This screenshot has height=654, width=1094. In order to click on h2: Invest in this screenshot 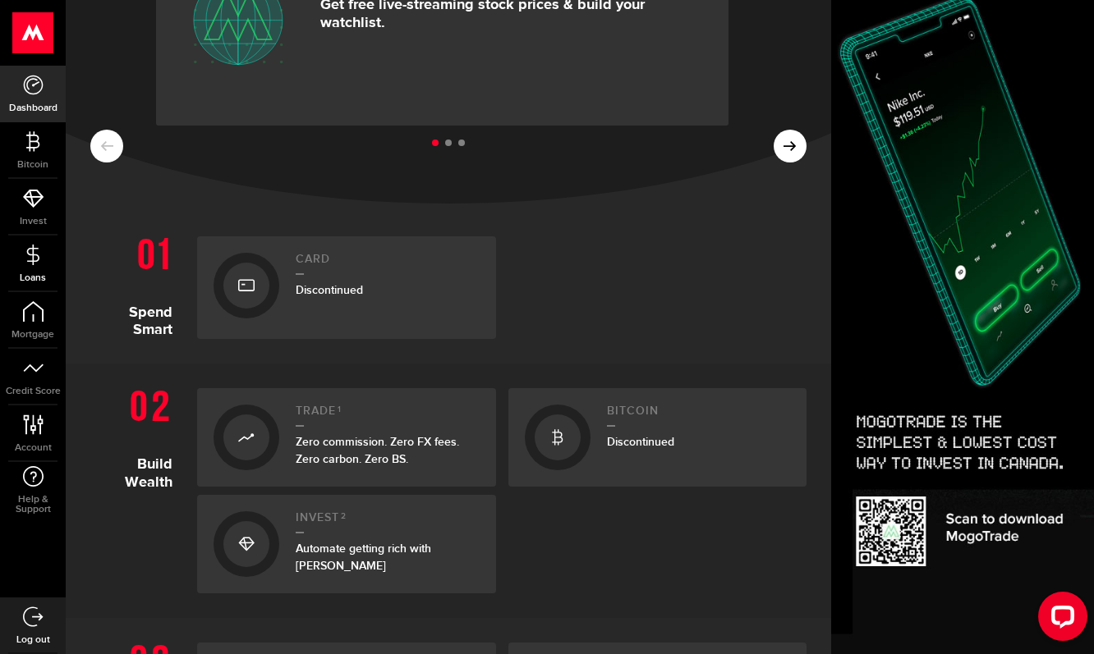, I will do `click(387, 522)`.